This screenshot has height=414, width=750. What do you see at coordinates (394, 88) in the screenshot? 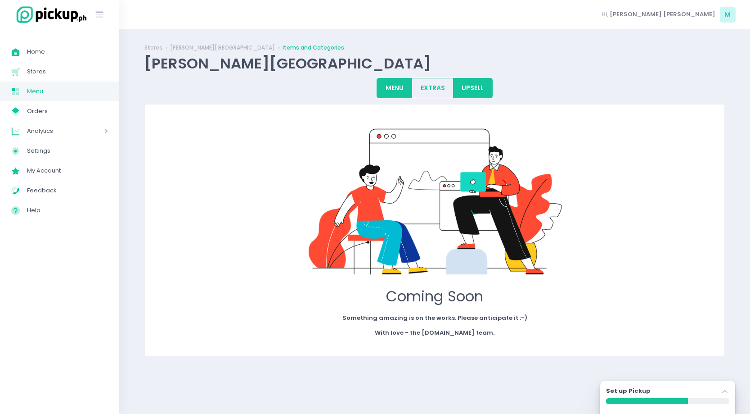
I see `button: MENU` at bounding box center [394, 88].